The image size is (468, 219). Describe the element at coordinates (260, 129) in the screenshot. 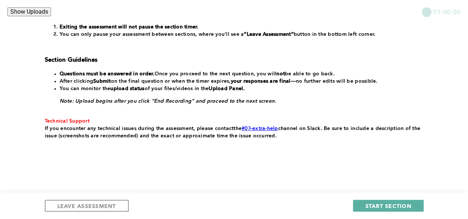

I see `a: #03-extra-help` at that location.